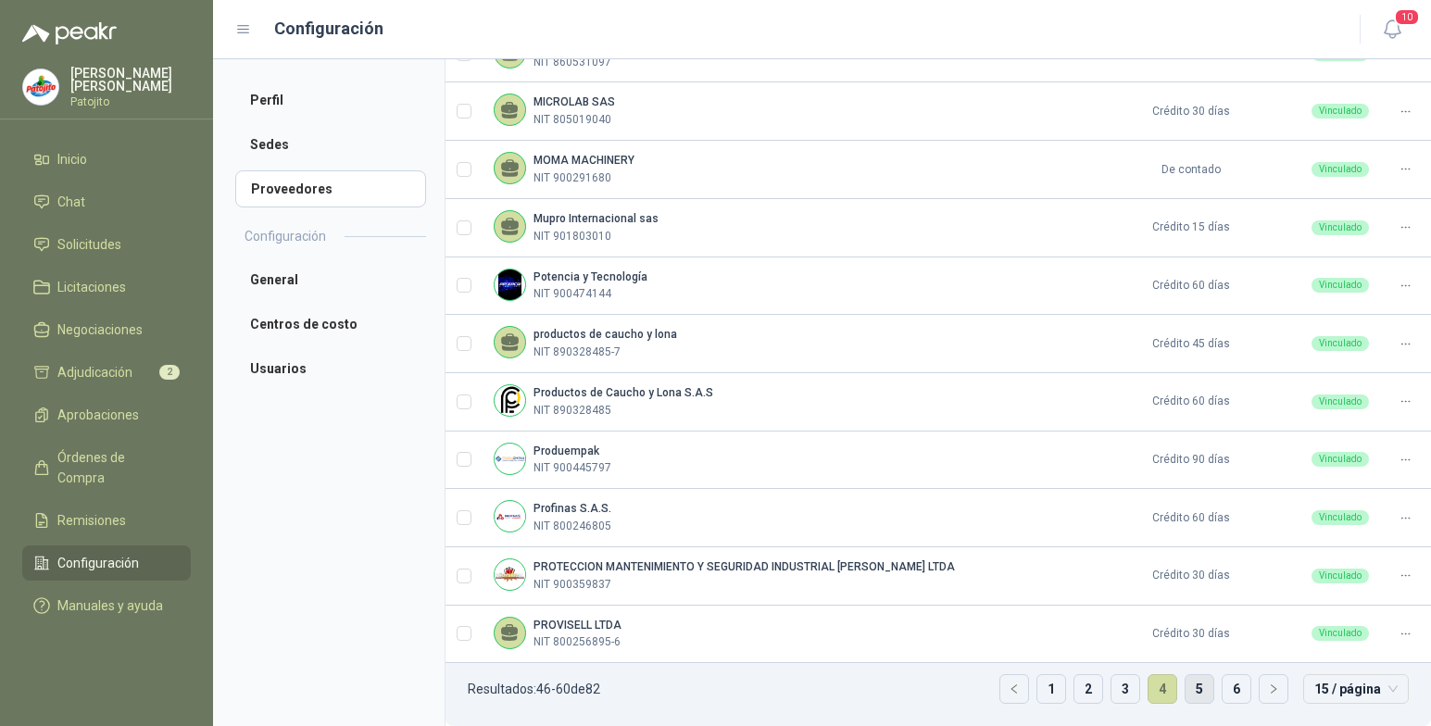 Image resolution: width=1431 pixels, height=726 pixels. I want to click on li: 4, so click(1163, 689).